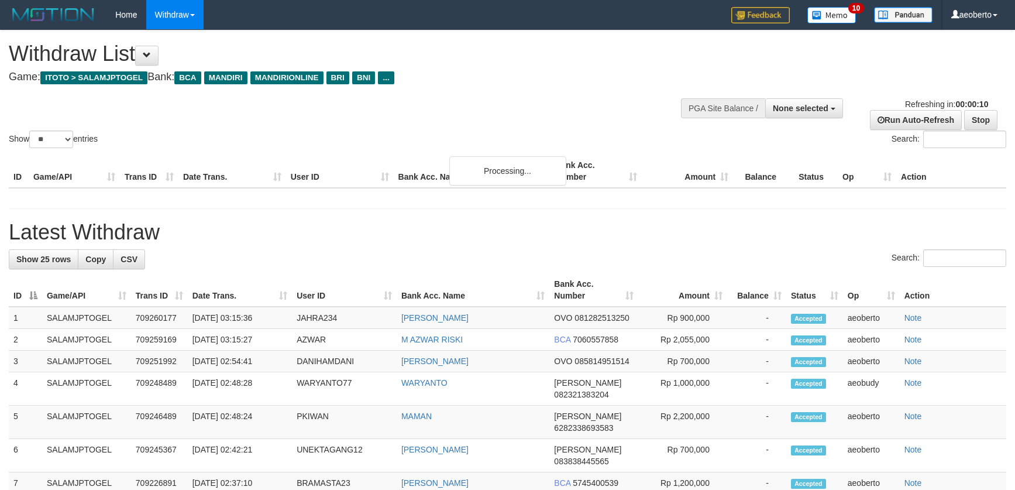 The width and height of the screenshot is (1015, 490). I want to click on th: Bank Acc. Name, so click(472, 171).